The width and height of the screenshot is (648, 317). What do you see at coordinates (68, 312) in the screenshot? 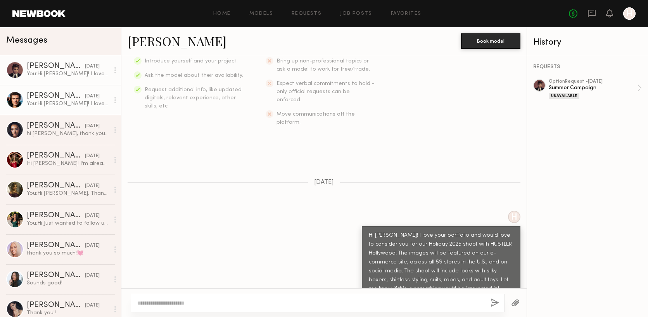
I see `div: Thank you!!` at bounding box center [68, 312].